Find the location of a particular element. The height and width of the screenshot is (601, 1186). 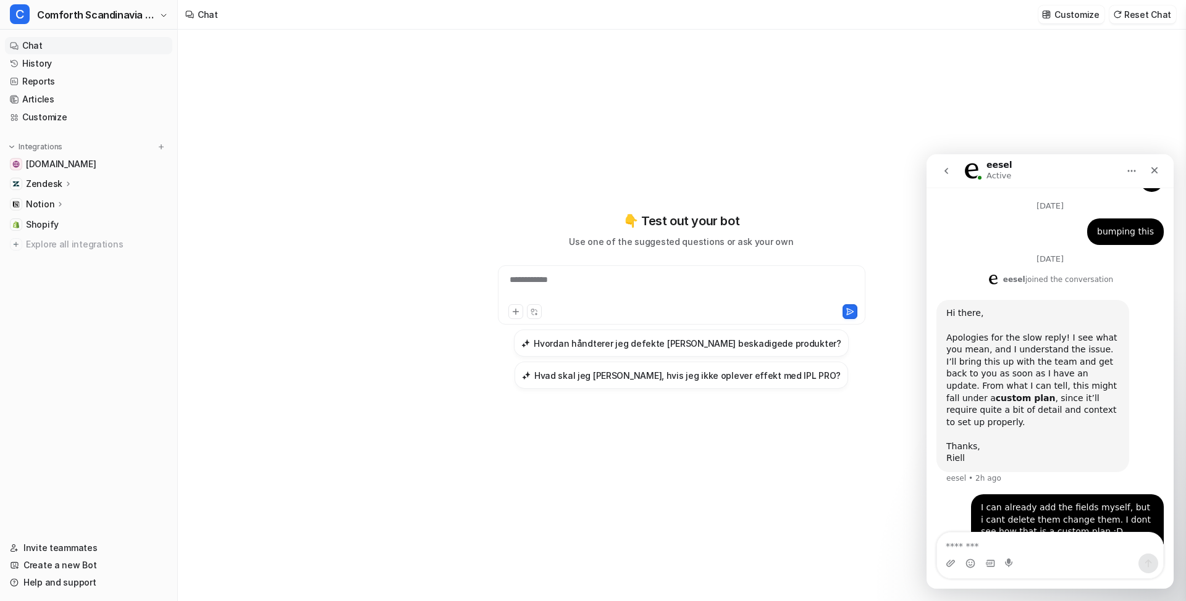

img: explore all integrations is located at coordinates (16, 245).